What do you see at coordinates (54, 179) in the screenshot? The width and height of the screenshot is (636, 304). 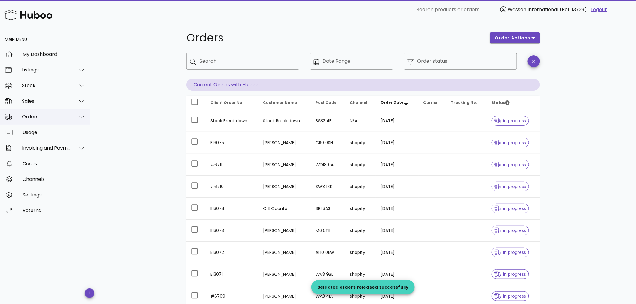 I see `div: Channels` at bounding box center [54, 179].